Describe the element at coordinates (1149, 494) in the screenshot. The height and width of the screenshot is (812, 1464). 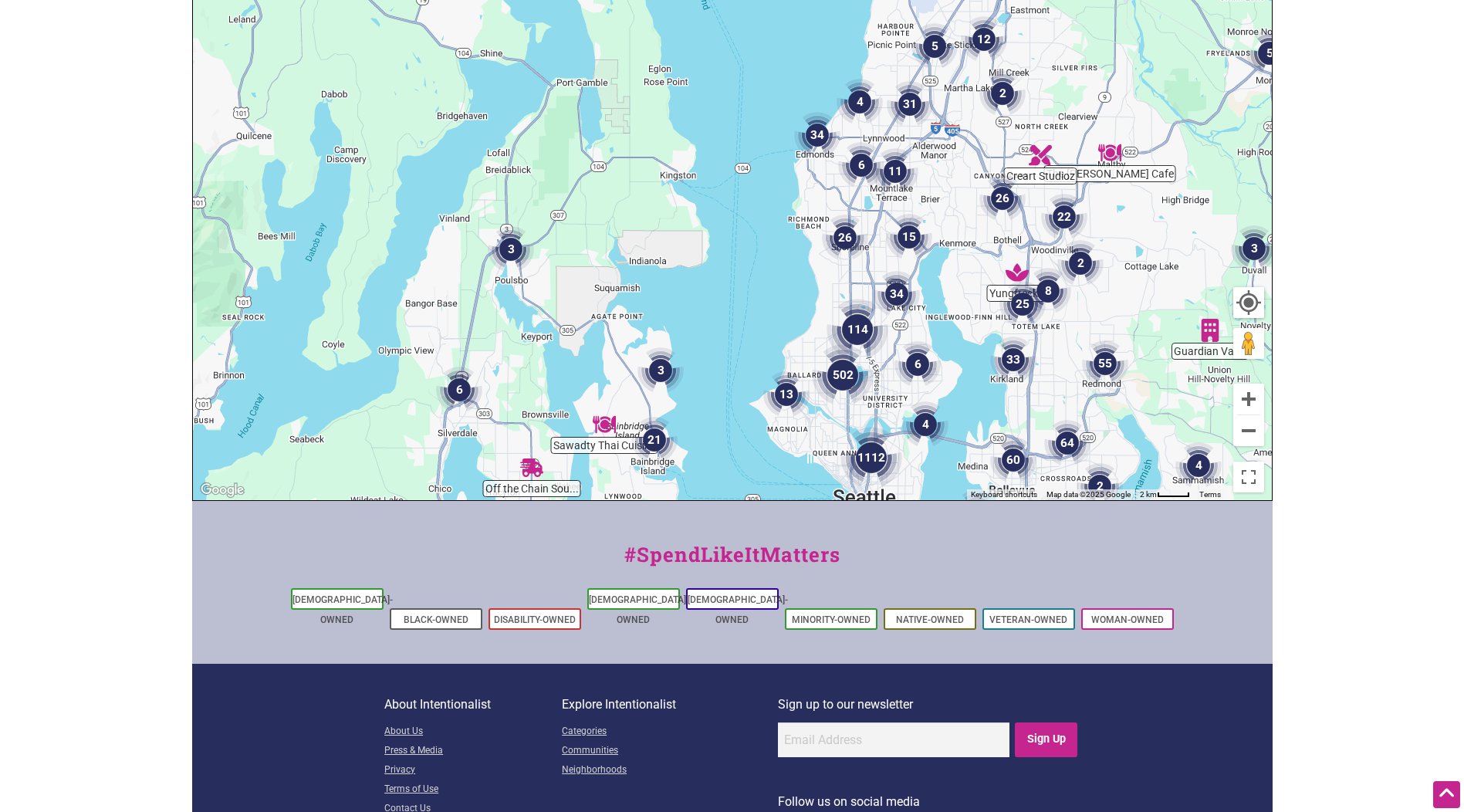
I see `span: 2 km` at that location.